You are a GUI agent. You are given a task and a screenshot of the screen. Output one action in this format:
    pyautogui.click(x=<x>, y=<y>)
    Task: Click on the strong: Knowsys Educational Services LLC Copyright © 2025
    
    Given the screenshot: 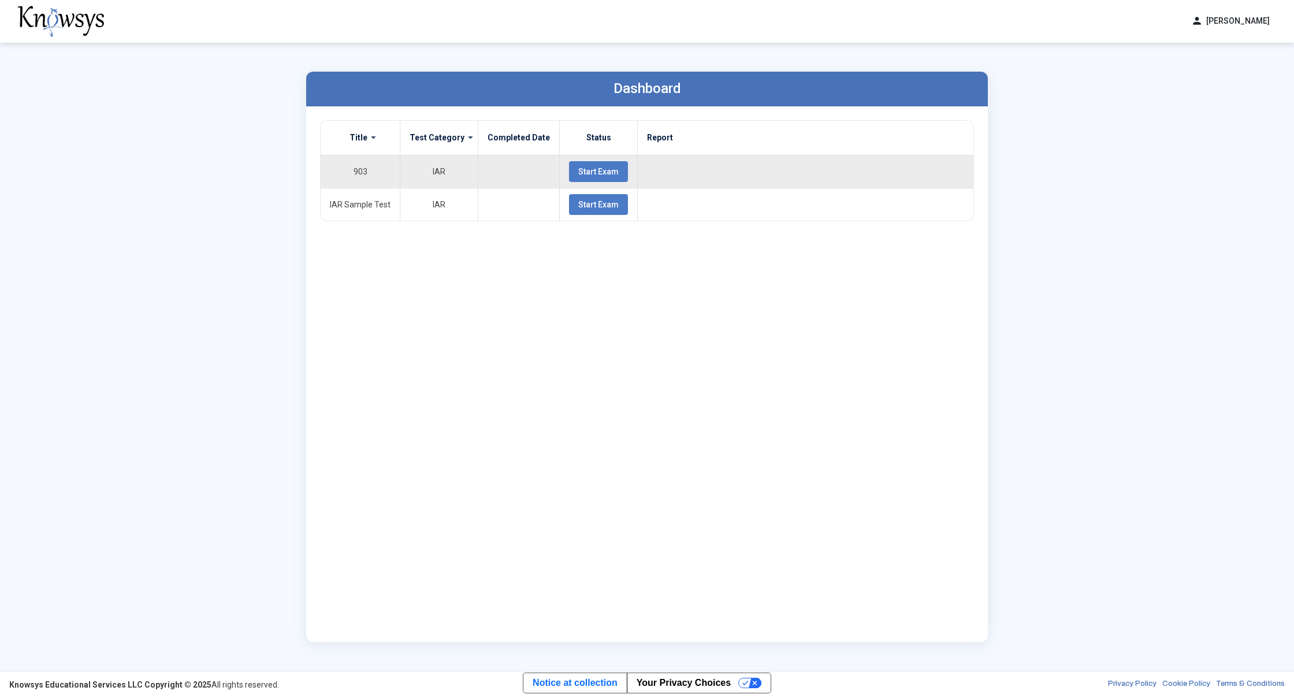 What is the action you would take?
    pyautogui.click(x=110, y=684)
    